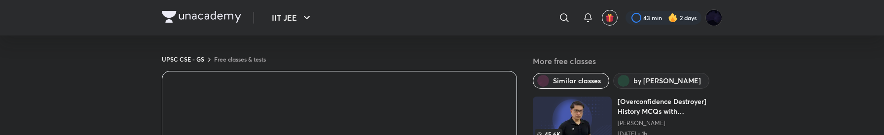 This screenshot has width=884, height=135. What do you see at coordinates (183, 59) in the screenshot?
I see `a: UPSC CSE - GS` at bounding box center [183, 59].